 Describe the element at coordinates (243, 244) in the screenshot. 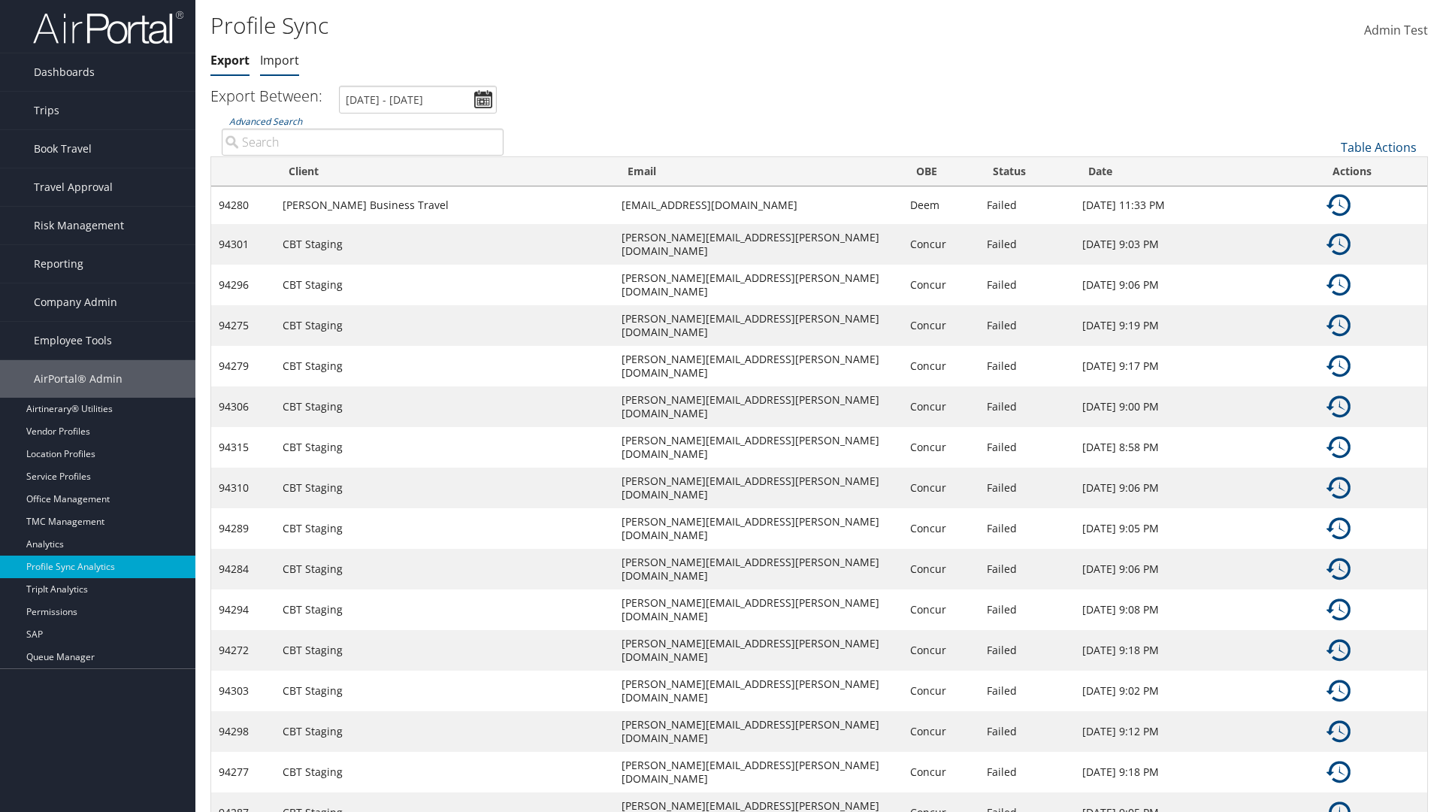

I see `td: 94301` at that location.